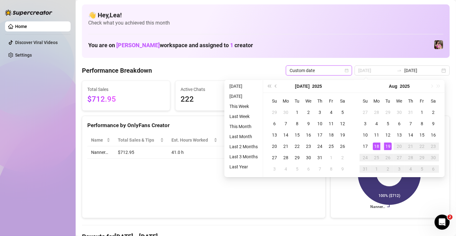 This screenshot has height=236, width=456. Describe the element at coordinates (422, 169) in the screenshot. I see `td: 2025-09-05` at that location.